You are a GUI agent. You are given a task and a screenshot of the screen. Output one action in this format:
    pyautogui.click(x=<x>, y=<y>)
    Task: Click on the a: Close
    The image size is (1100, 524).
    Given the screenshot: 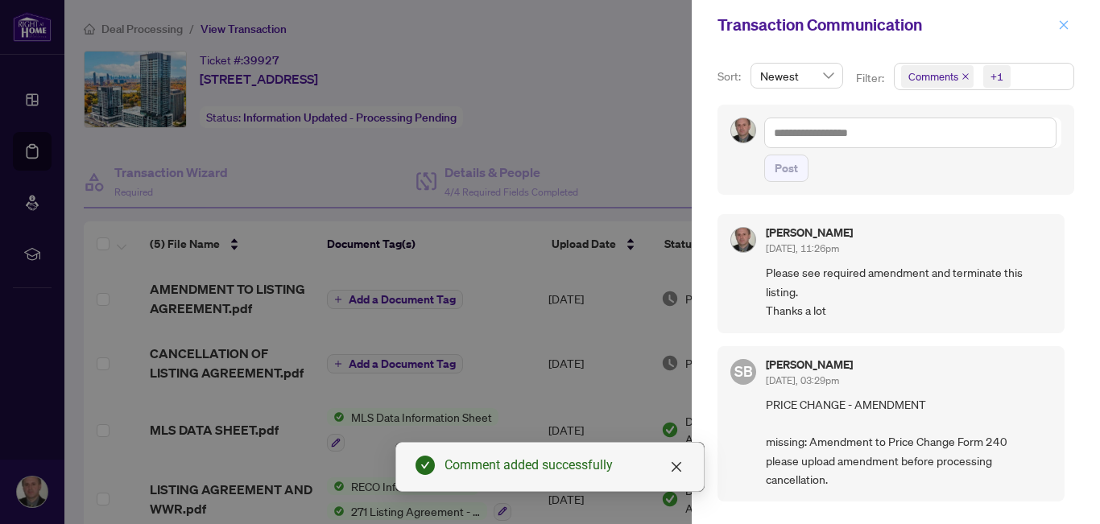 What is the action you would take?
    pyautogui.click(x=676, y=467)
    